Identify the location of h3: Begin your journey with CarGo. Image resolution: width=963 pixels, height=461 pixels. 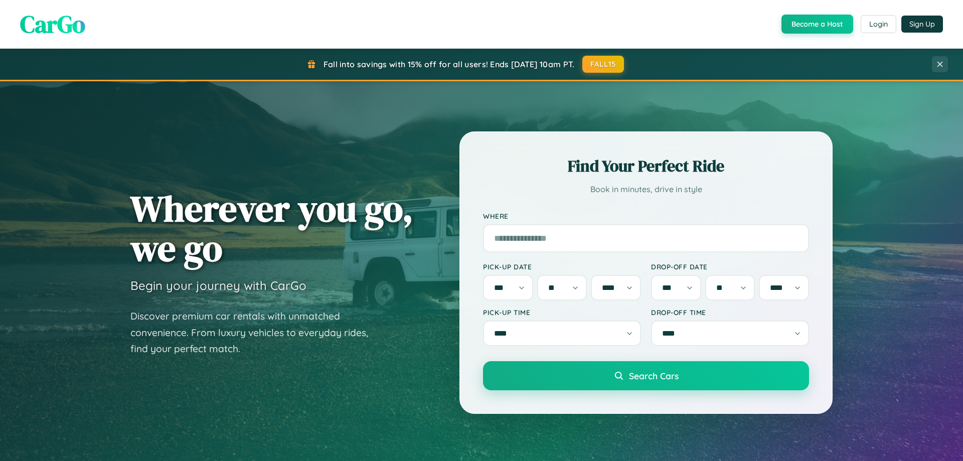
(218, 285).